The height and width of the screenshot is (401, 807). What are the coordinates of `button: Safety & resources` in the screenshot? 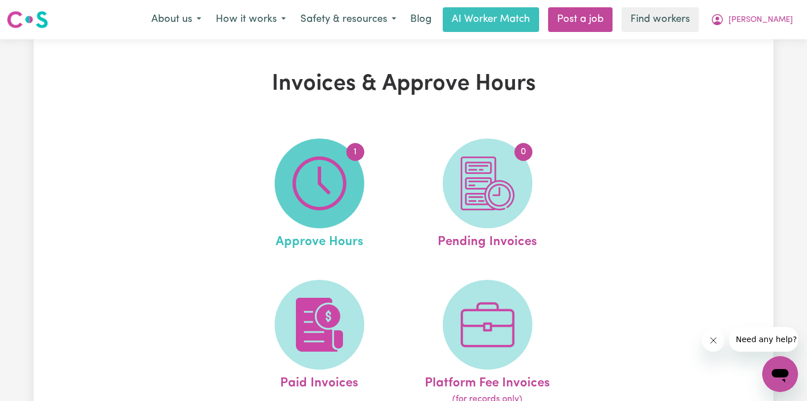 It's located at (348, 20).